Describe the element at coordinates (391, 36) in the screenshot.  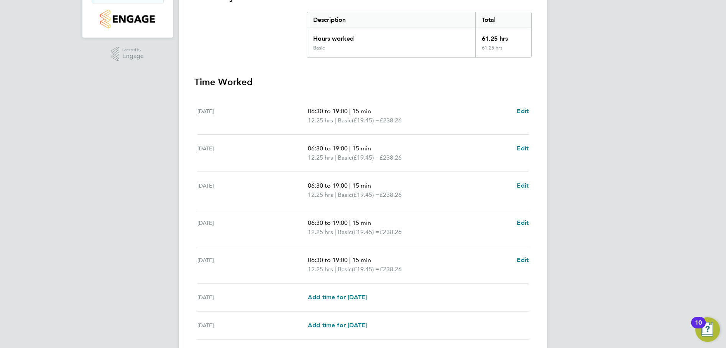
I see `div: Hours worked` at that location.